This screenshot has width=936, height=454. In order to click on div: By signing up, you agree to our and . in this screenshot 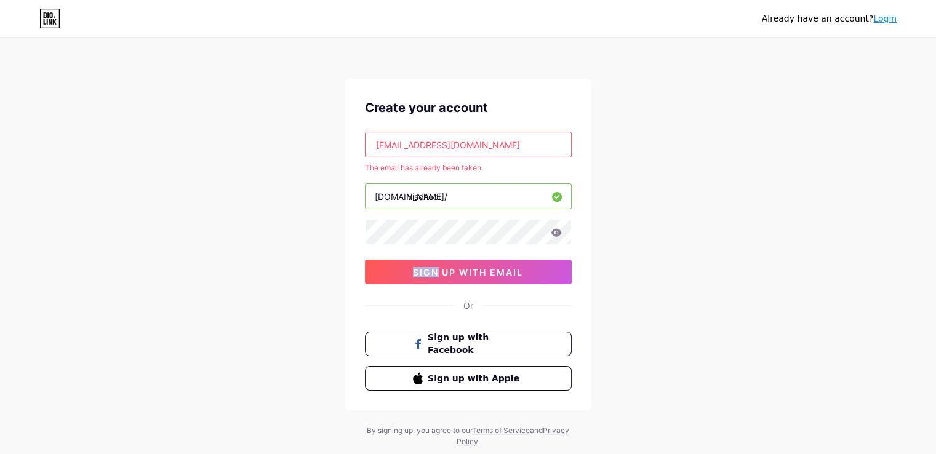, I will do `click(468, 436)`.